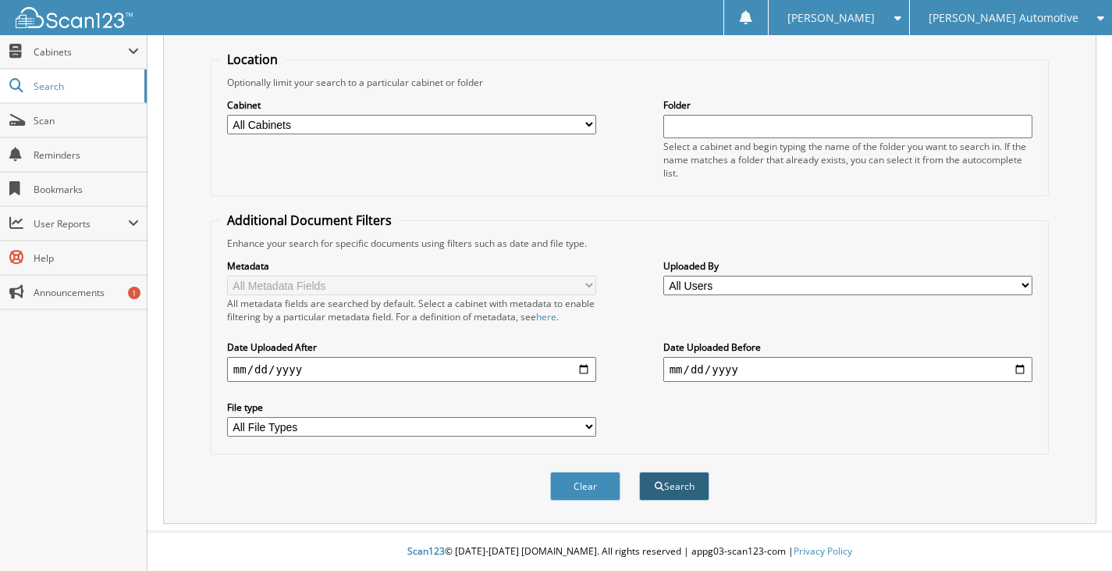 The image size is (1112, 571). Describe the element at coordinates (412, 310) in the screenshot. I see `div: All metadata fields are searched by default. Select a cabinet with metadata to enable filtering b...` at that location.